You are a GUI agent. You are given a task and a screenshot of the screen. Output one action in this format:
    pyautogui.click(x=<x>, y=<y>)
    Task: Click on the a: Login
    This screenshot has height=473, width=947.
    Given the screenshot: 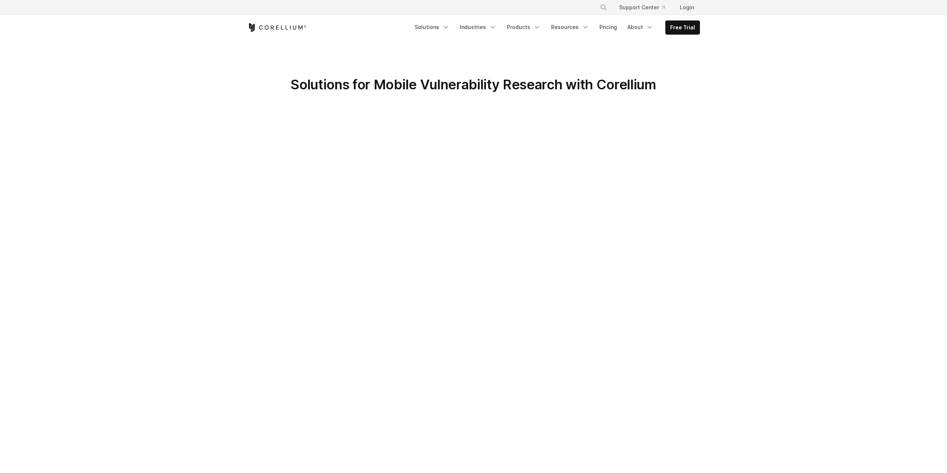 What is the action you would take?
    pyautogui.click(x=687, y=7)
    